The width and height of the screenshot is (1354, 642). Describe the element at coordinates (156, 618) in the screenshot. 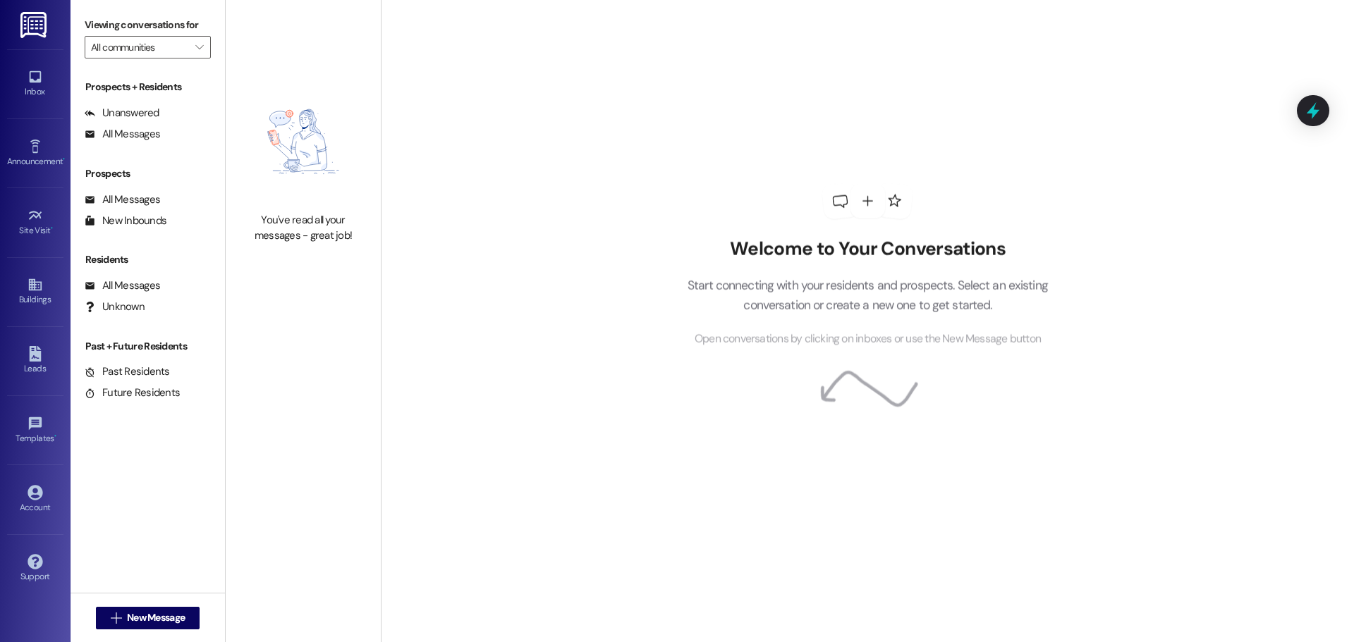

I see `span: New Message` at that location.